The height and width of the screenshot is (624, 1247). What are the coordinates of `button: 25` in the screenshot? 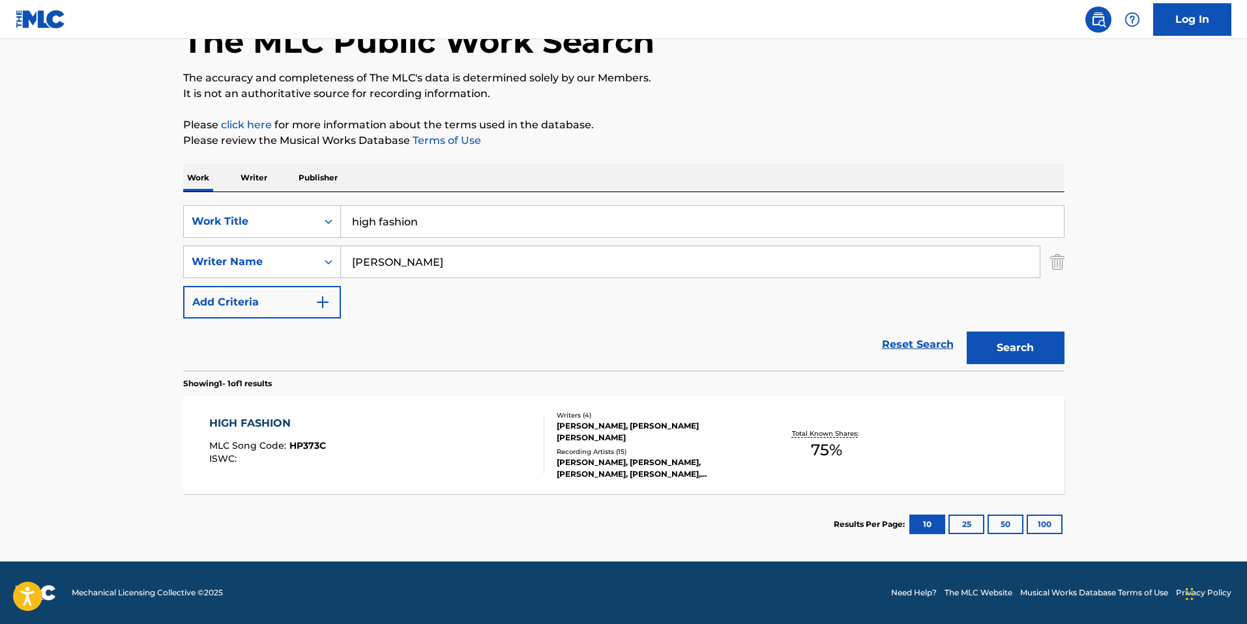 It's located at (966, 525).